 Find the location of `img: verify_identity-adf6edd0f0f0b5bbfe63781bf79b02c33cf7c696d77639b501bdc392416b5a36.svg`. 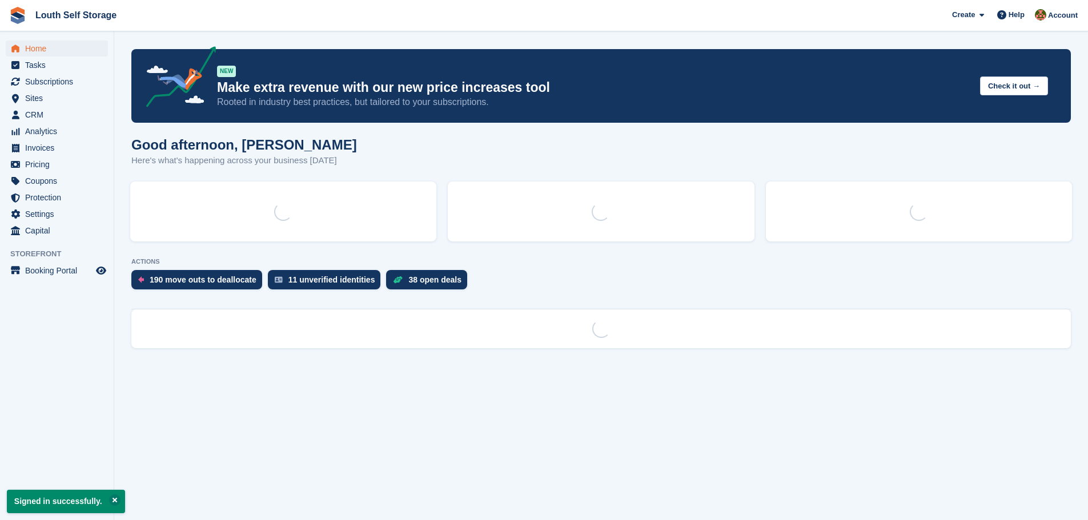

img: verify_identity-adf6edd0f0f0b5bbfe63781bf79b02c33cf7c696d77639b501bdc392416b5a36.svg is located at coordinates (279, 280).